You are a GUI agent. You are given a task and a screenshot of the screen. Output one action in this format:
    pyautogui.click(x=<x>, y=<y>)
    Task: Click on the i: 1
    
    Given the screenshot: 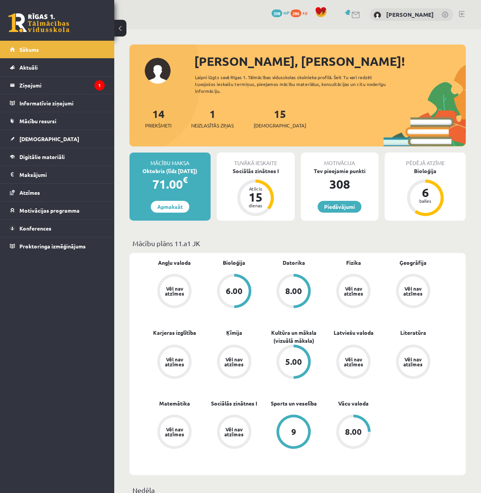 What is the action you would take?
    pyautogui.click(x=99, y=85)
    